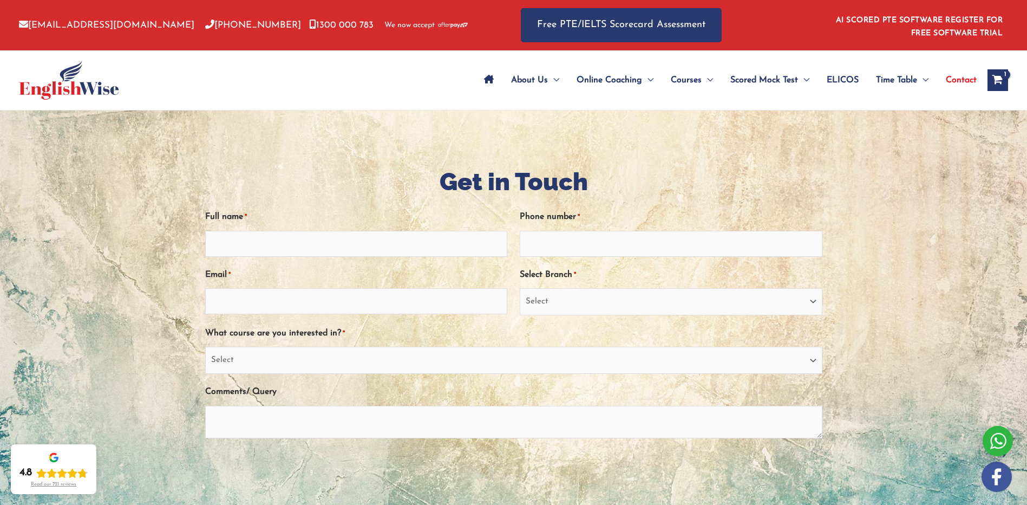 The width and height of the screenshot is (1027, 505). Describe the element at coordinates (770, 80) in the screenshot. I see `a: Scored Mock TestMenu Toggle` at that location.